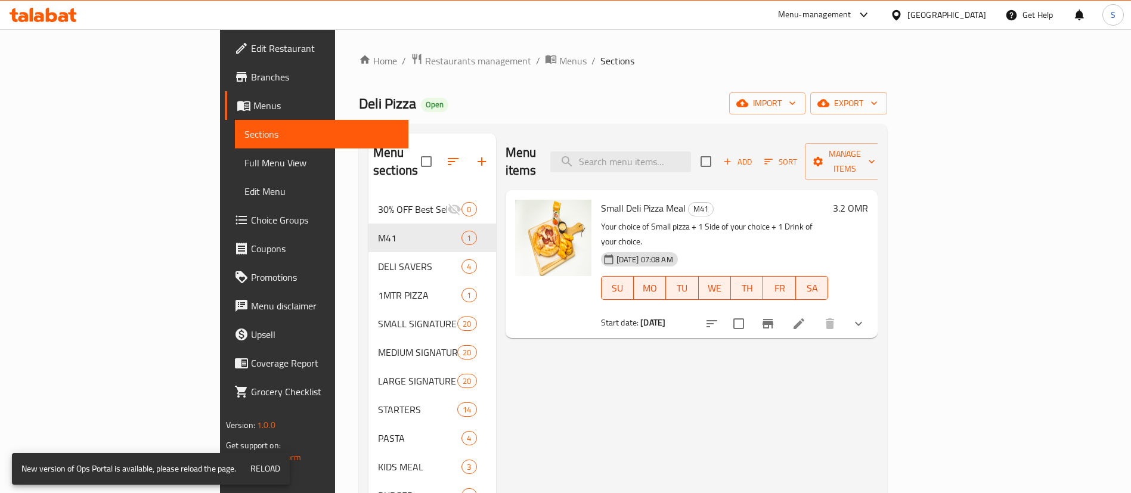 This screenshot has height=493, width=1131. I want to click on span: SA, so click(812, 288).